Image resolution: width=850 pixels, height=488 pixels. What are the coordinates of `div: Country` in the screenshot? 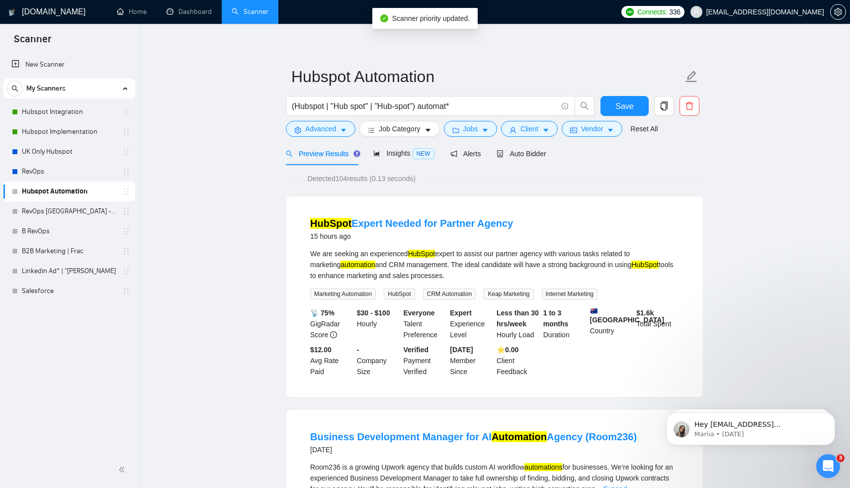 It's located at (611, 324).